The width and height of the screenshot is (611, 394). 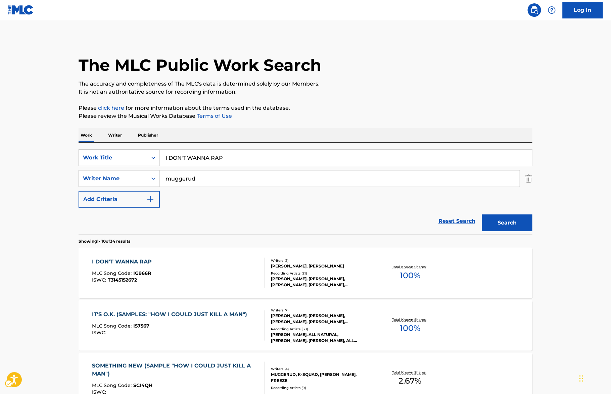 I want to click on div: Writers ( 2 ), so click(x=322, y=261).